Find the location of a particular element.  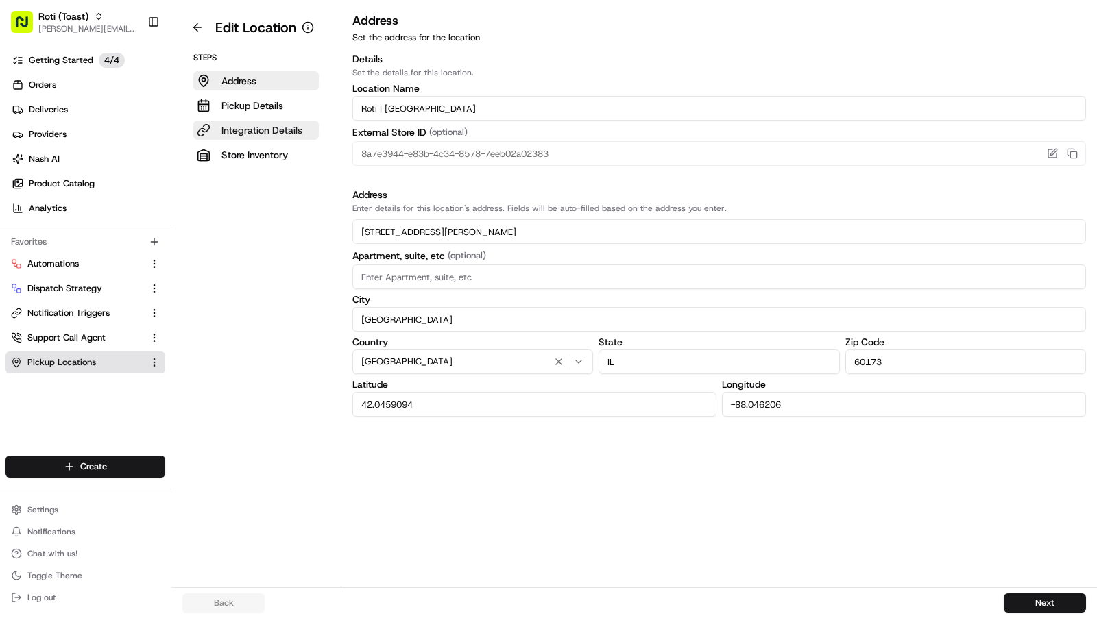

input: Enter Latitude is located at coordinates (534, 404).